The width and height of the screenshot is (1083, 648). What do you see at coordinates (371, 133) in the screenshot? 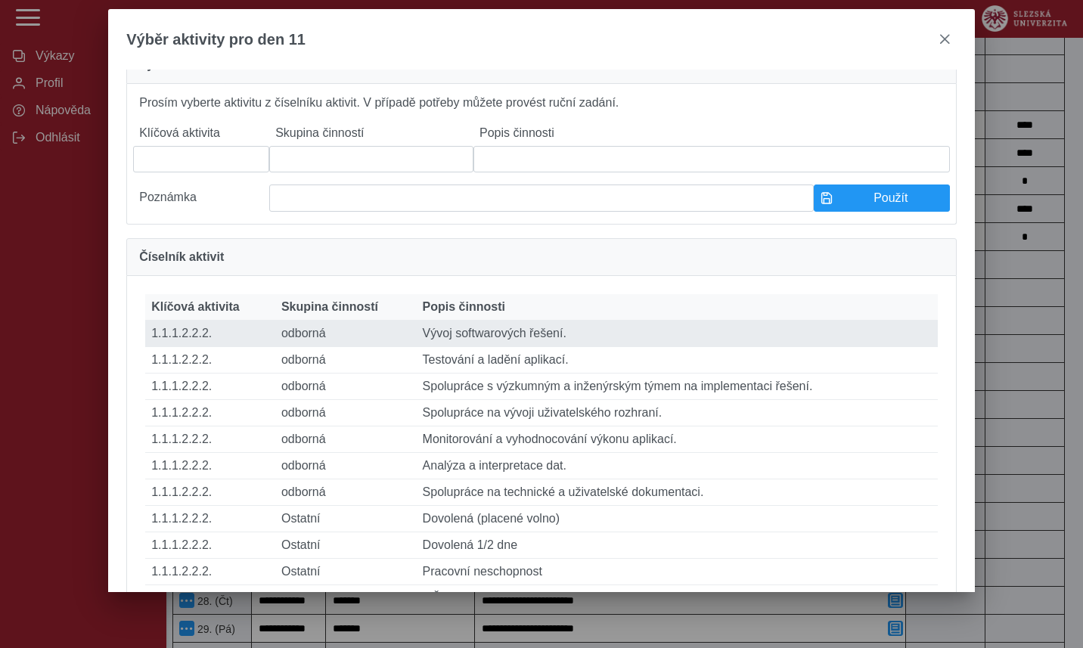
I see `label: Skupina činností` at bounding box center [371, 133].